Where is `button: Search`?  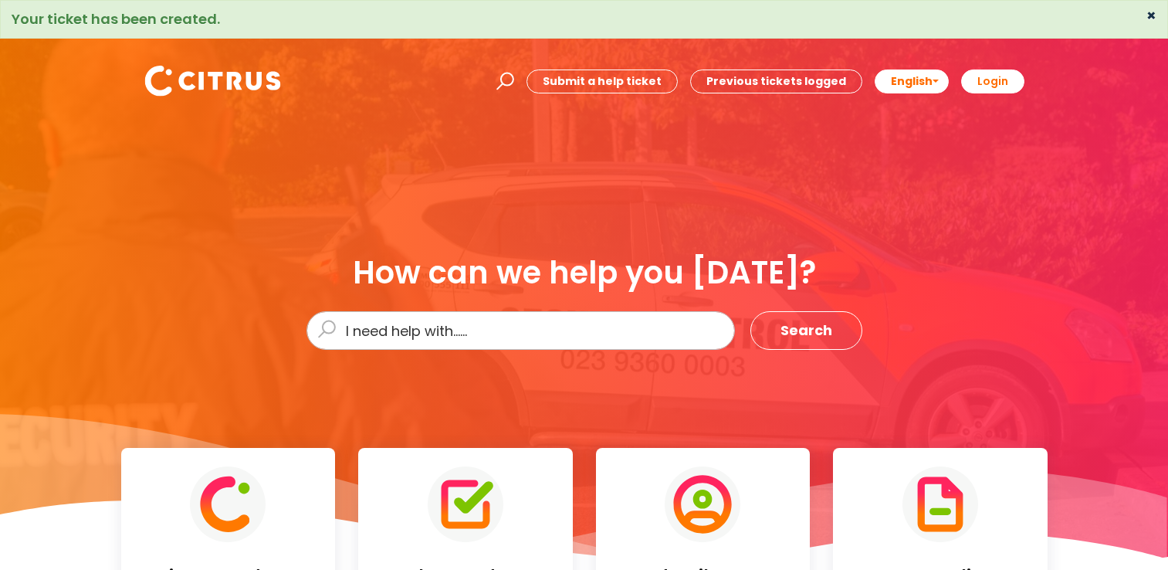 button: Search is located at coordinates (806, 330).